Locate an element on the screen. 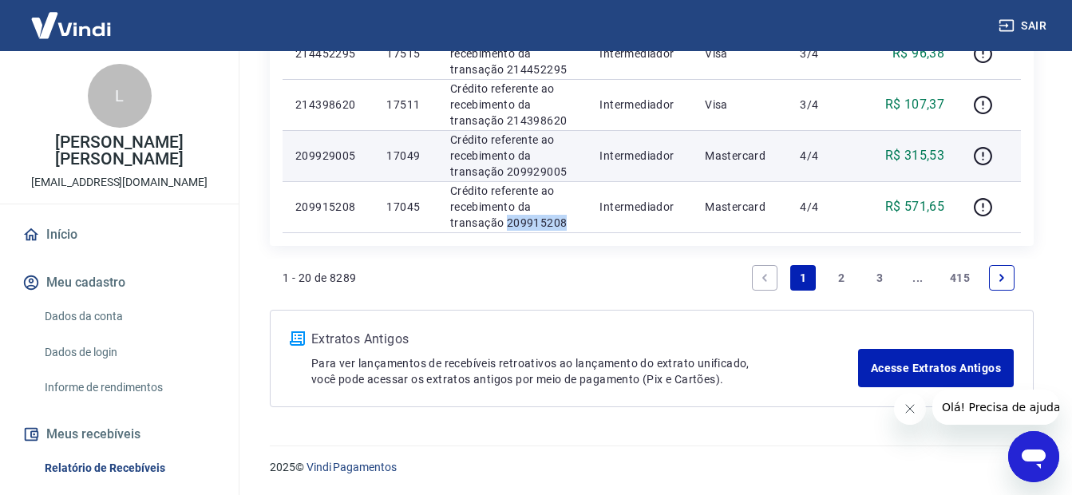 This screenshot has height=495, width=1072. a: Acesse Extratos Antigos is located at coordinates (935, 368).